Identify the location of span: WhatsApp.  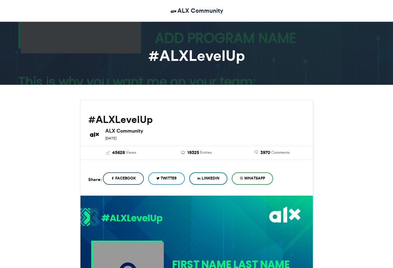
(254, 178).